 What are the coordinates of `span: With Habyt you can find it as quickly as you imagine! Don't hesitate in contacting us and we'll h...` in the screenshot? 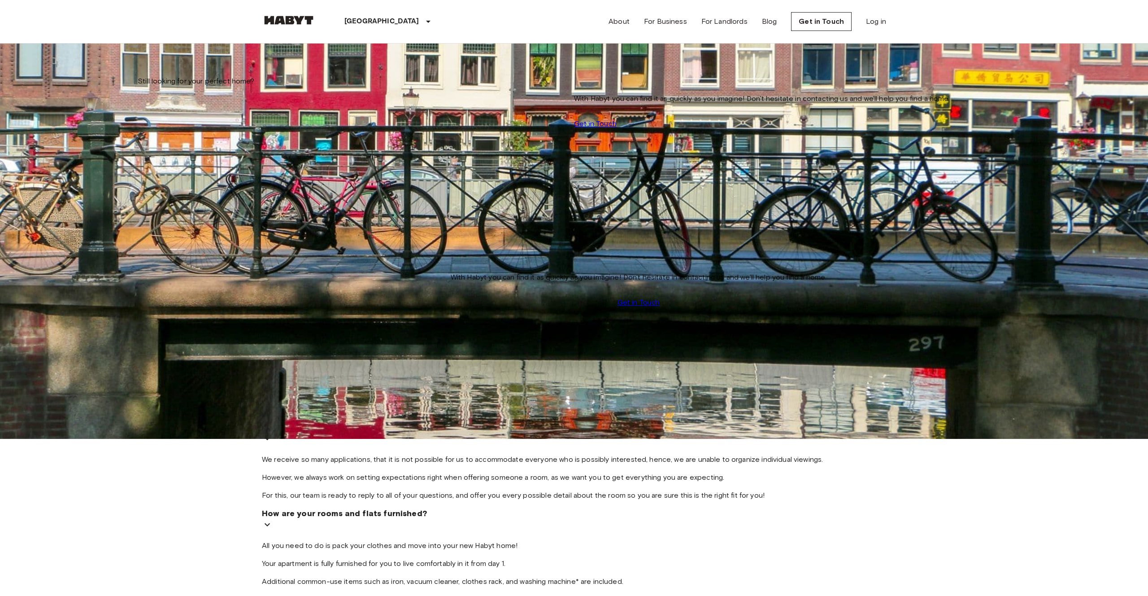 It's located at (639, 277).